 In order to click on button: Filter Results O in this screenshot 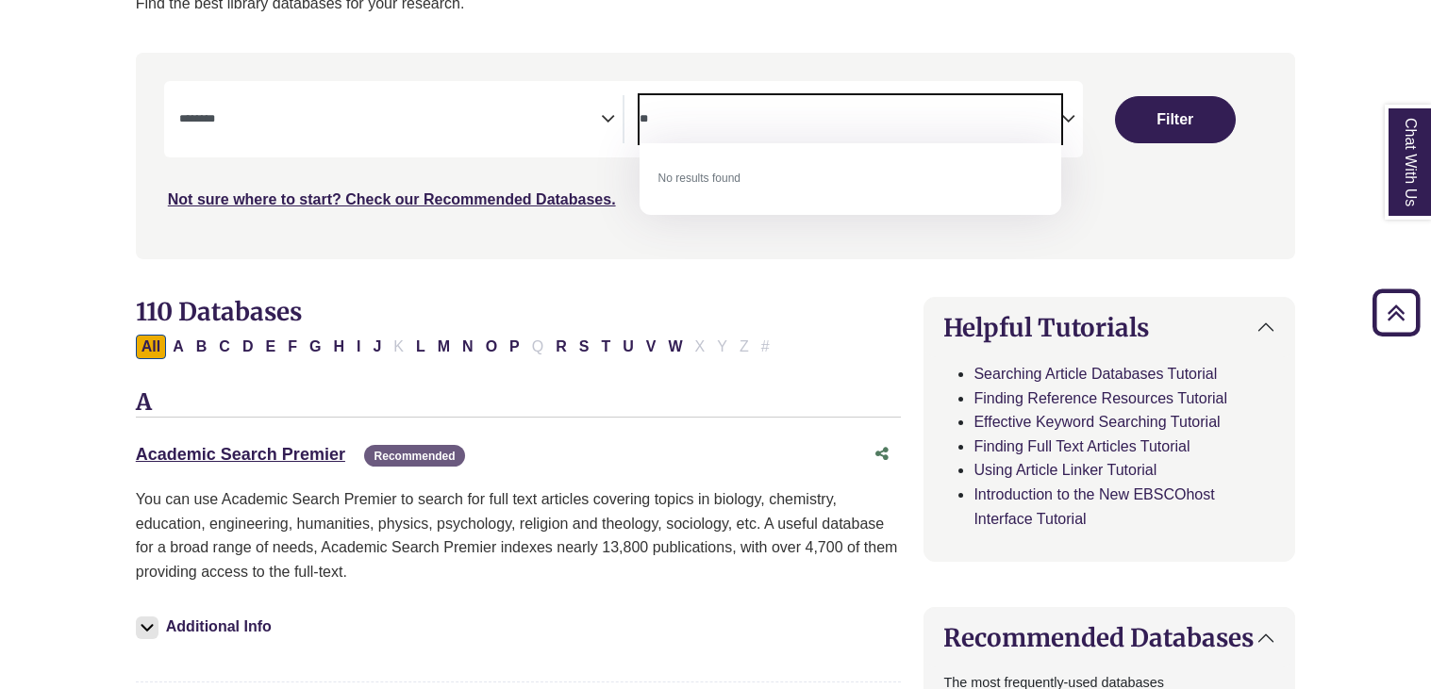, I will do `click(491, 347)`.